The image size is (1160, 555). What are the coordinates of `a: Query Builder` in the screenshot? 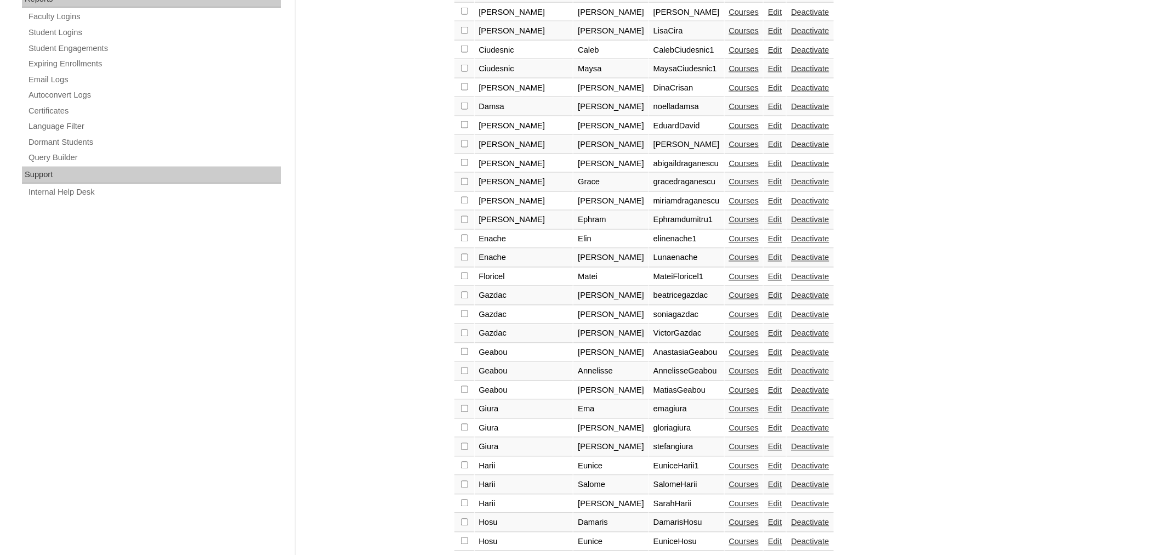 It's located at (154, 157).